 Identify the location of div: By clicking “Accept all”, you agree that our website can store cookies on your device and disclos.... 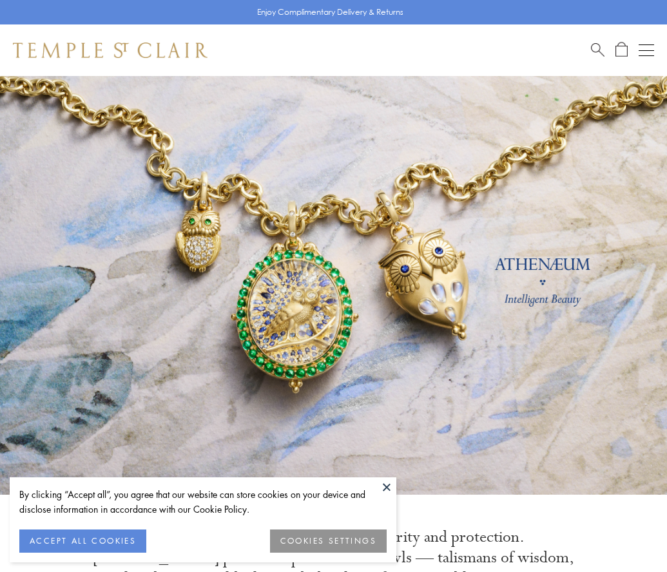
(203, 502).